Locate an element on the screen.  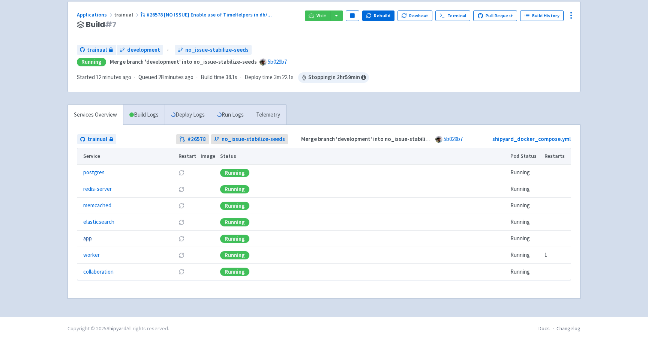
span: Stopping in 2 hr 59 min is located at coordinates (333, 78).